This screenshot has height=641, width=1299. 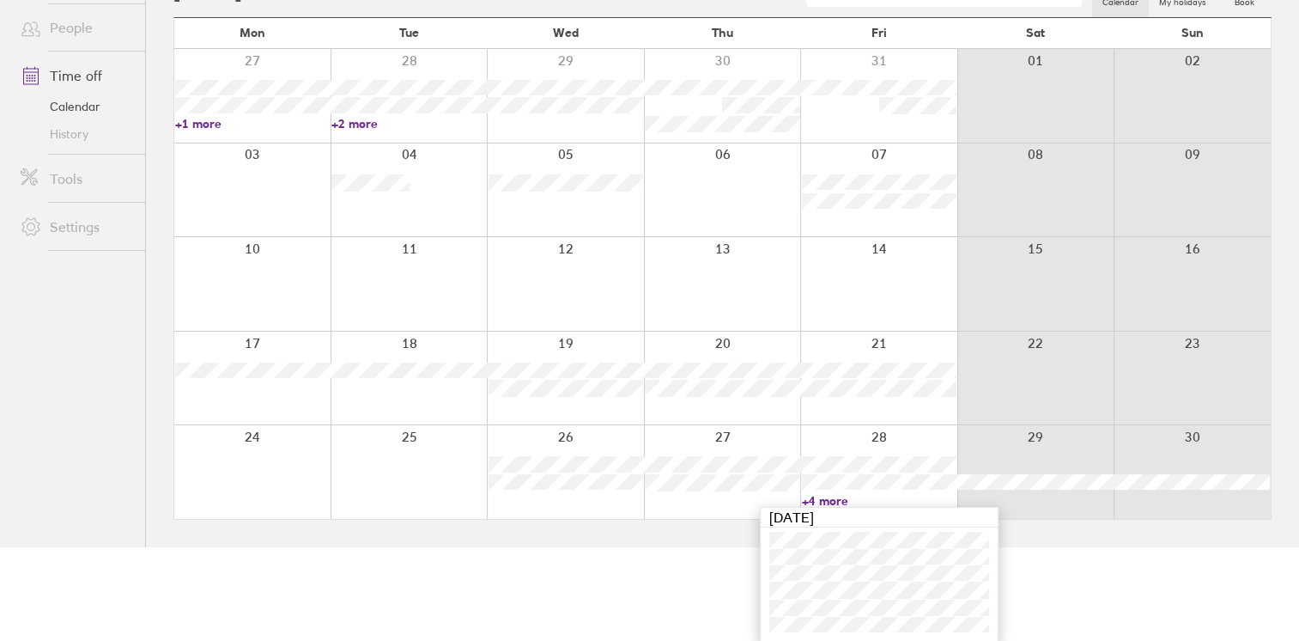 What do you see at coordinates (1036, 33) in the screenshot?
I see `span: Sat` at bounding box center [1036, 33].